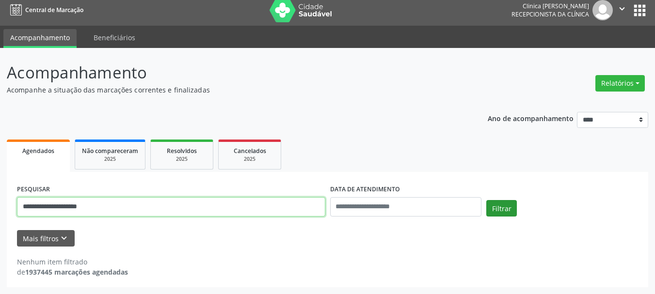 This screenshot has width=655, height=294. I want to click on a: Acompanhamento, so click(40, 38).